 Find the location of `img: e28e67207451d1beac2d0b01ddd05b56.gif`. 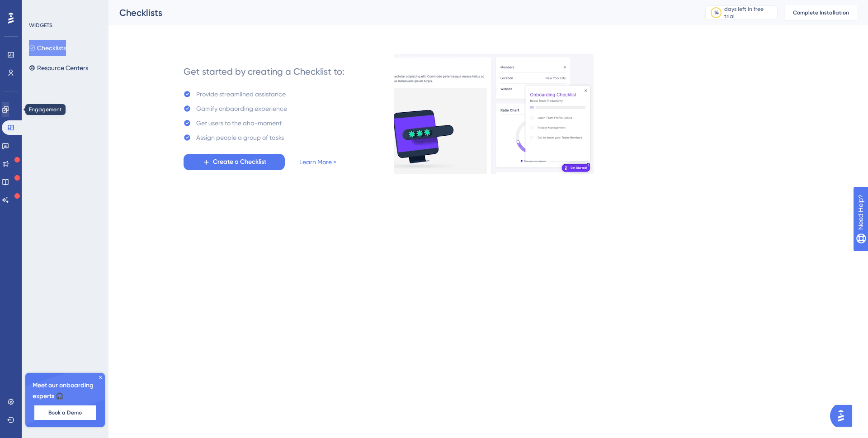

img: e28e67207451d1beac2d0b01ddd05b56.gif is located at coordinates (494, 114).